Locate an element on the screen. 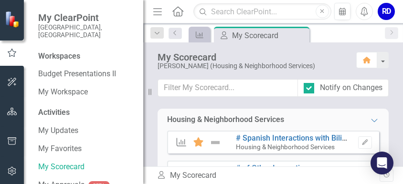  div: RD is located at coordinates (387, 11).